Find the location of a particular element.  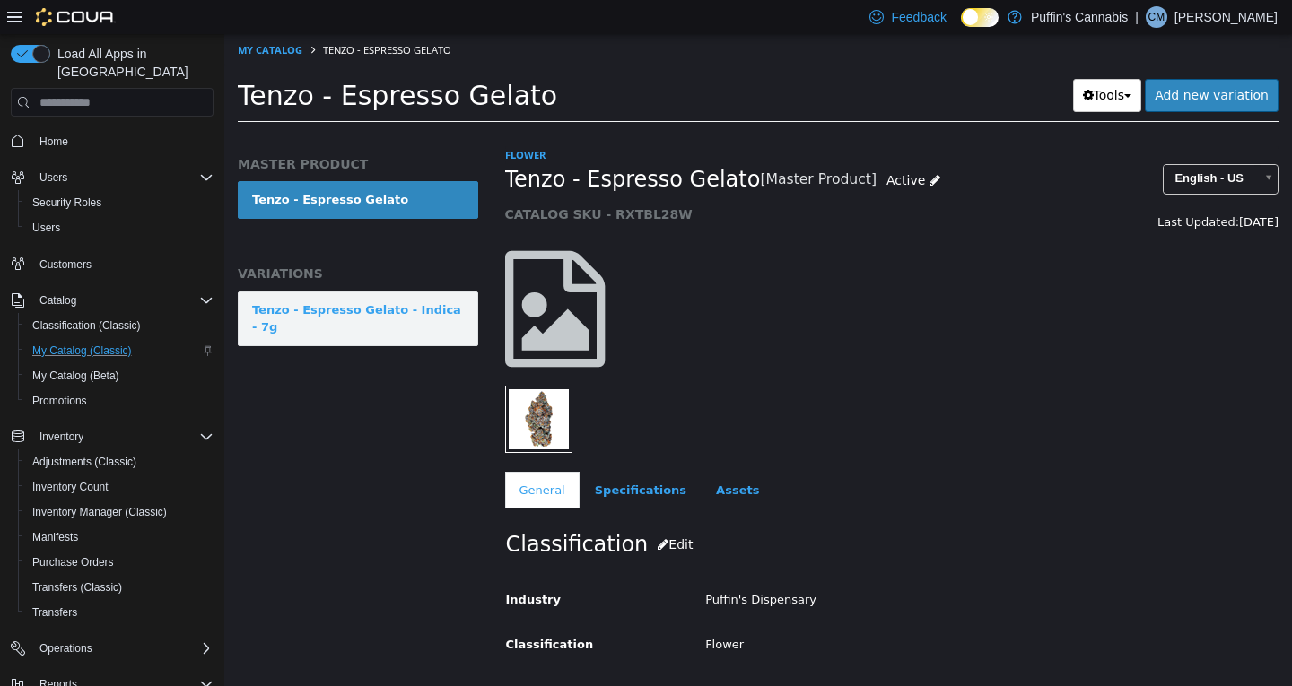

a: General is located at coordinates (318, 457).